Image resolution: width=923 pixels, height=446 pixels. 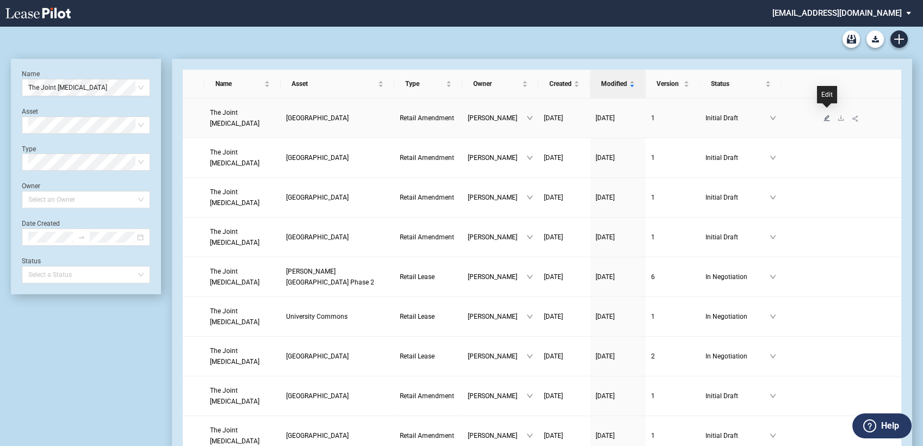 What do you see at coordinates (417, 277) in the screenshot?
I see `span: Retail Lease` at bounding box center [417, 277].